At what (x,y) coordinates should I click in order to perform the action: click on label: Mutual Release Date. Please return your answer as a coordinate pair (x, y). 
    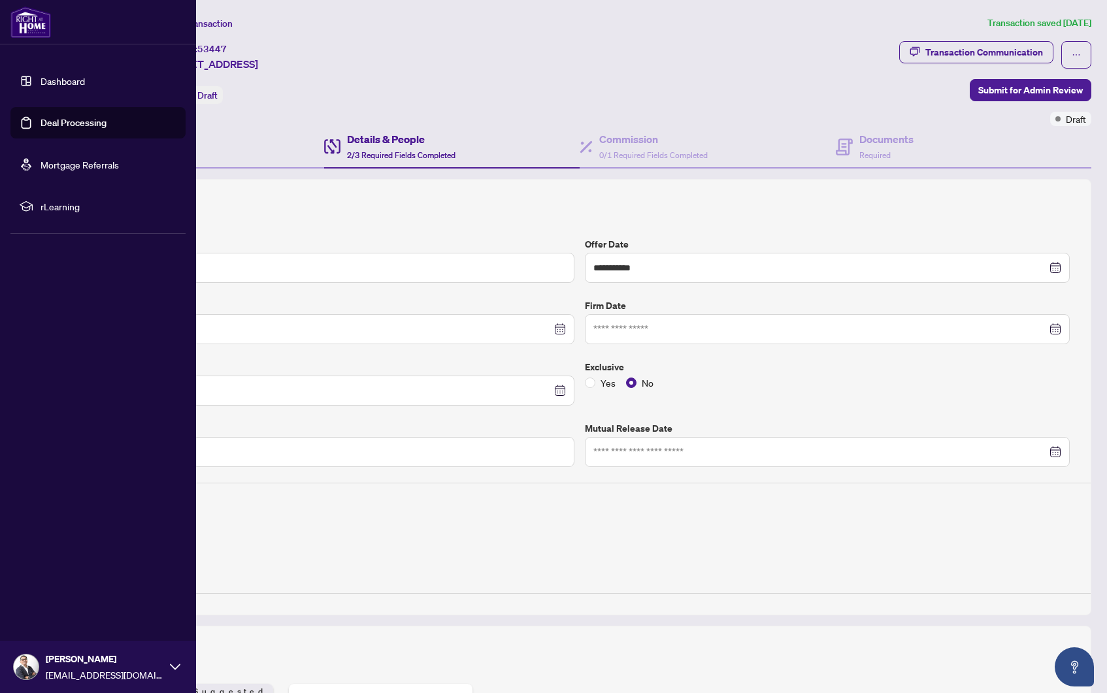
    Looking at the image, I should click on (827, 429).